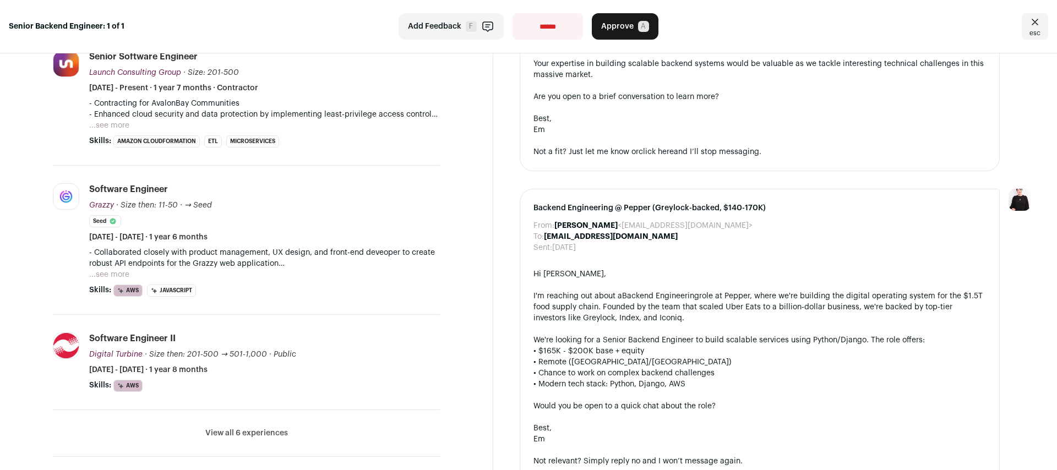 The height and width of the screenshot is (470, 1057). I want to click on span: Add Feedback, so click(434, 26).